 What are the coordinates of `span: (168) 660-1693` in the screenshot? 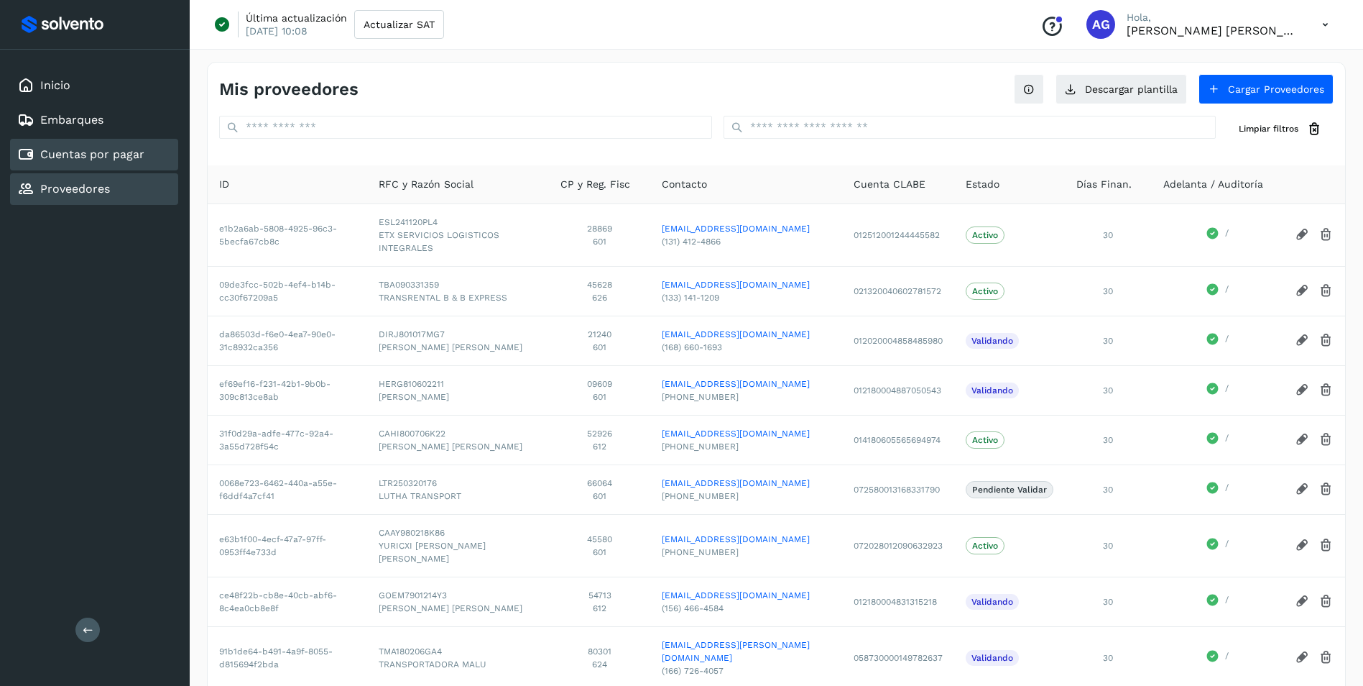 It's located at (746, 347).